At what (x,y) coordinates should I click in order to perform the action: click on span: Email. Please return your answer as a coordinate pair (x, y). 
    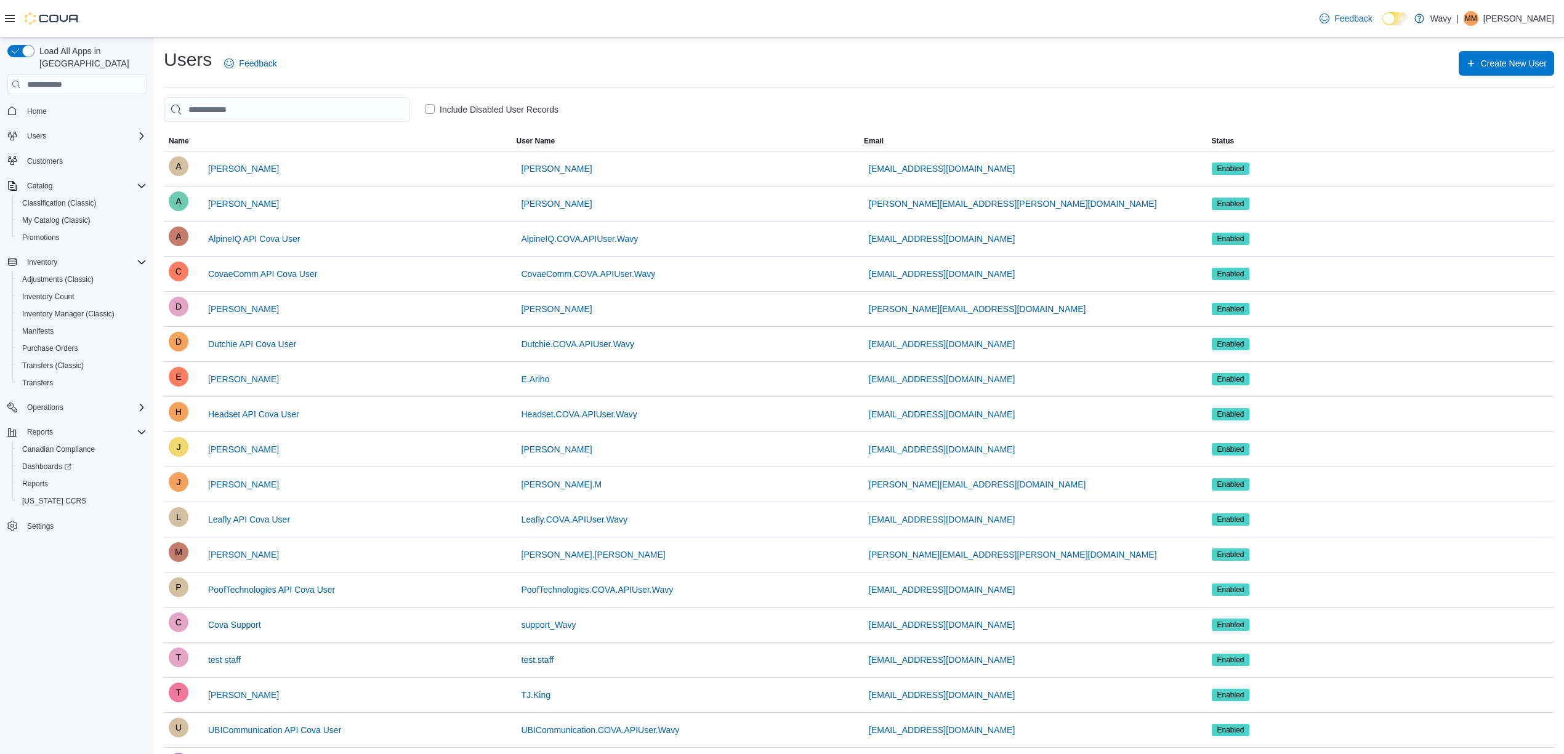
    Looking at the image, I should click on (874, 141).